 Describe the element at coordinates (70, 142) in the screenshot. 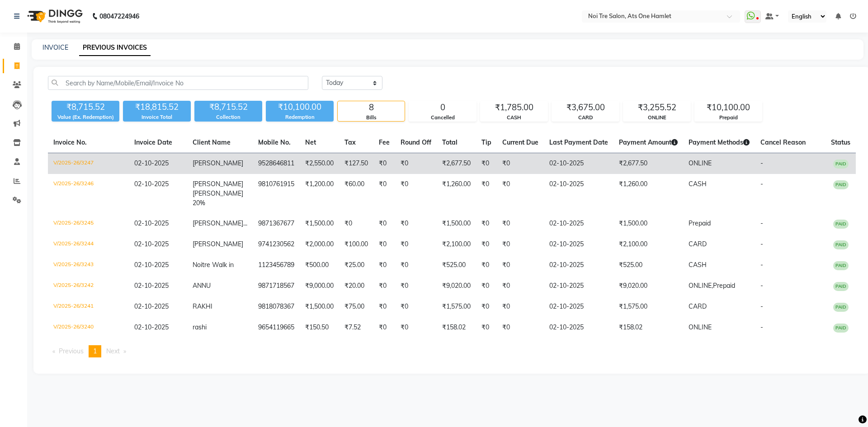

I see `span: Invoice No.` at that location.